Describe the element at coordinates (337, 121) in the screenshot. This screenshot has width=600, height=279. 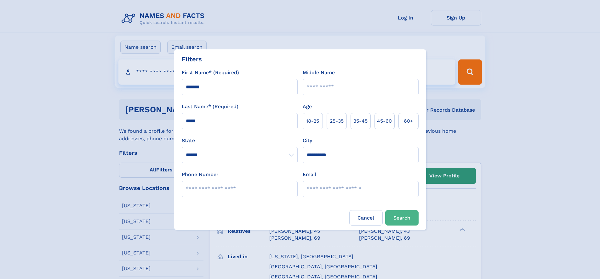
I see `span: 25‑35` at that location.